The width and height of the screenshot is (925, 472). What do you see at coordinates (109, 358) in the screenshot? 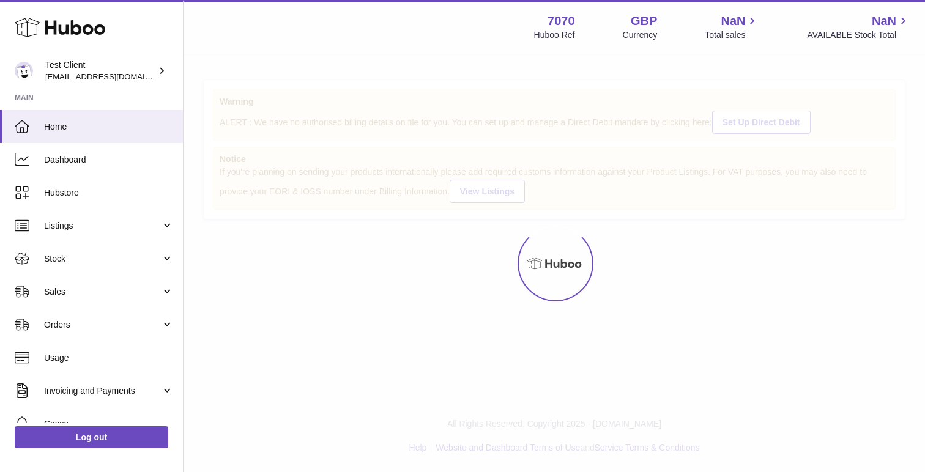
I see `span: Usage` at bounding box center [109, 358].